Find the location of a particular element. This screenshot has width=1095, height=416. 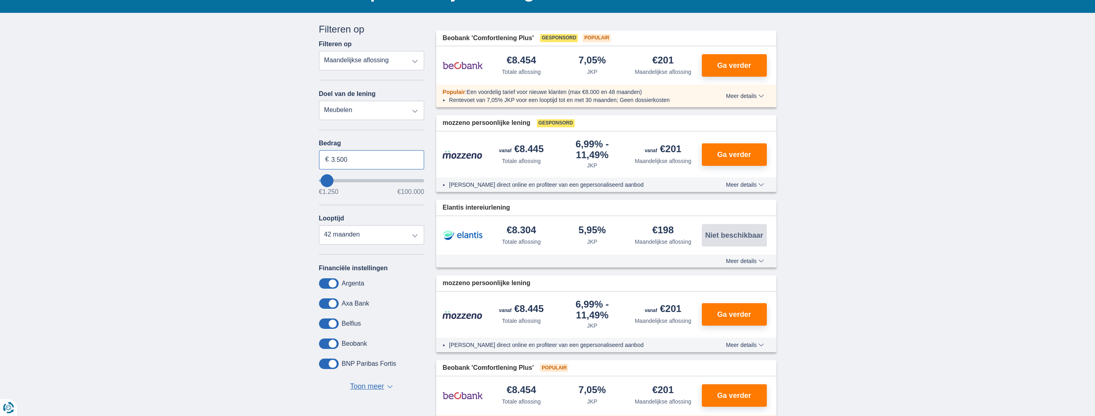

label: Axa Bank is located at coordinates (356, 303).